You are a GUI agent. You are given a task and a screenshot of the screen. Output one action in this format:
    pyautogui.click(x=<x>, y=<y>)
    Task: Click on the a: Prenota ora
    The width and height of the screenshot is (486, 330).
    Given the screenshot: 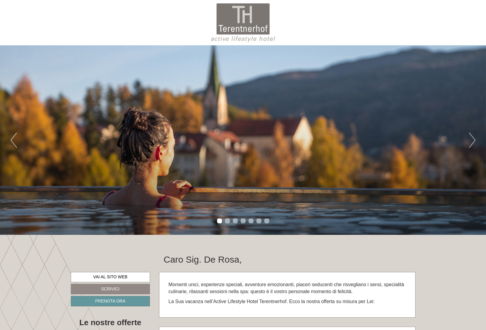 What is the action you would take?
    pyautogui.click(x=110, y=301)
    